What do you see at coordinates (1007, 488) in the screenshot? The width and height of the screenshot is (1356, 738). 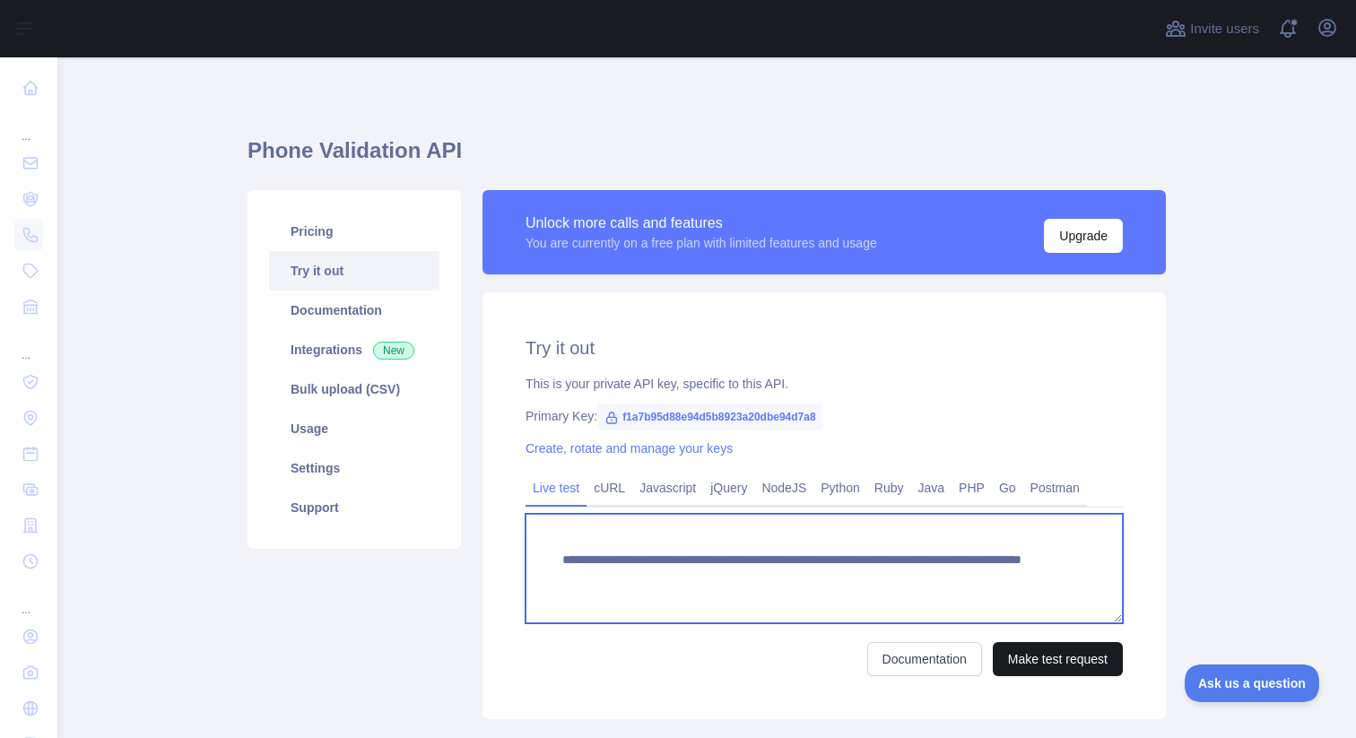 I see `a: Go` at bounding box center [1007, 488].